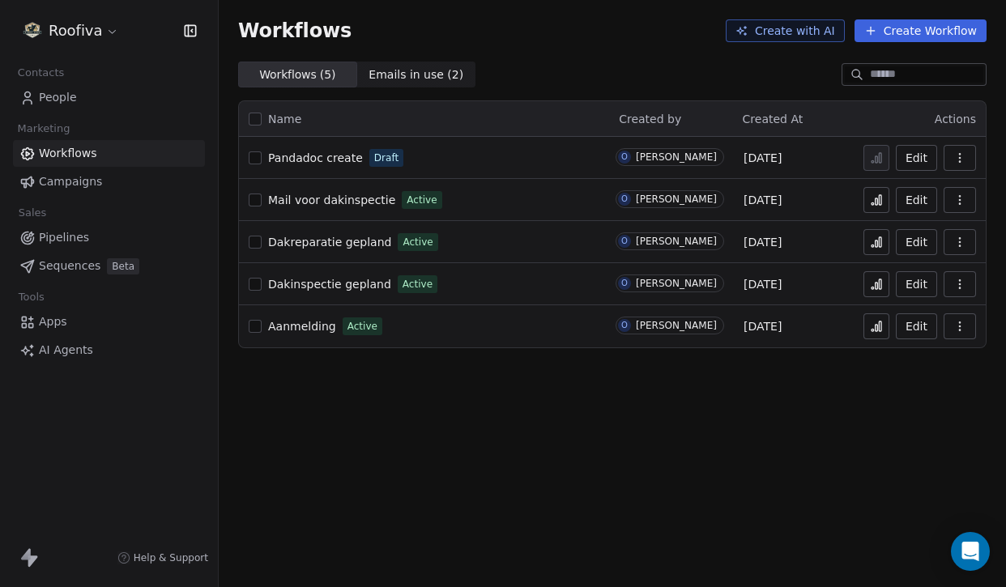 This screenshot has width=1006, height=587. I want to click on span: Tools, so click(31, 297).